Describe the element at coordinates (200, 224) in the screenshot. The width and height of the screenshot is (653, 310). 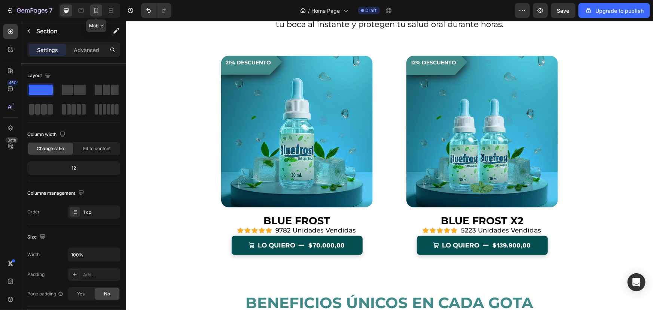
I see `div: $70.000,00` at that location.